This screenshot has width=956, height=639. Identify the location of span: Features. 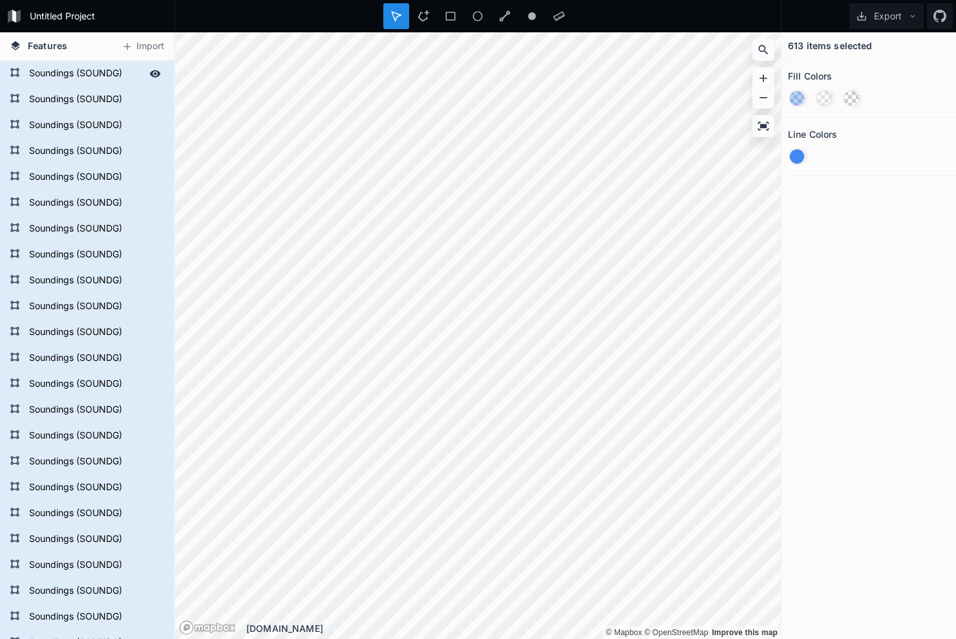
(47, 45).